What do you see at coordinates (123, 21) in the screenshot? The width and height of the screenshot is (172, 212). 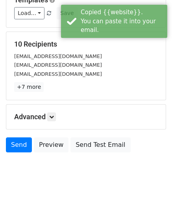 I see `div: Copied {{website}}. You can paste it into your email.` at bounding box center [123, 21].